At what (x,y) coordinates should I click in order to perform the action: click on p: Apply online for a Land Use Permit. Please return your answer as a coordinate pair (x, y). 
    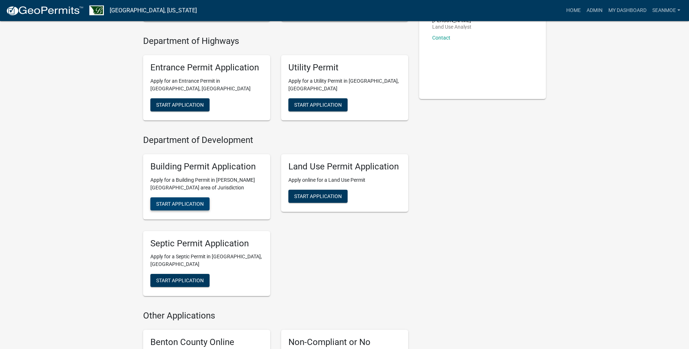
    Looking at the image, I should click on (345, 180).